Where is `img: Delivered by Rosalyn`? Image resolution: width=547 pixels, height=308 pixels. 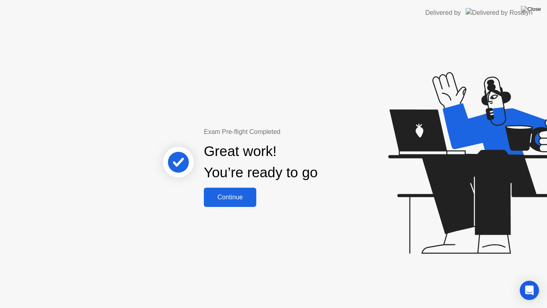
img: Delivered by Rosalyn is located at coordinates (499, 12).